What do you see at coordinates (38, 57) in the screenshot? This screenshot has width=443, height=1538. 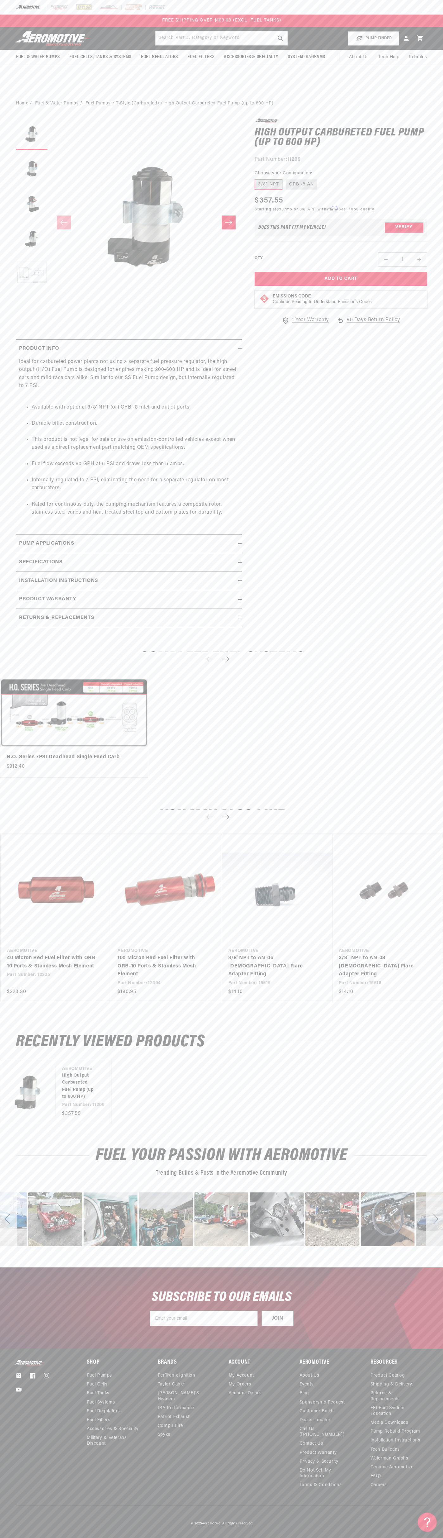 I see `summary: Fuel & Water Pumps` at bounding box center [38, 57].